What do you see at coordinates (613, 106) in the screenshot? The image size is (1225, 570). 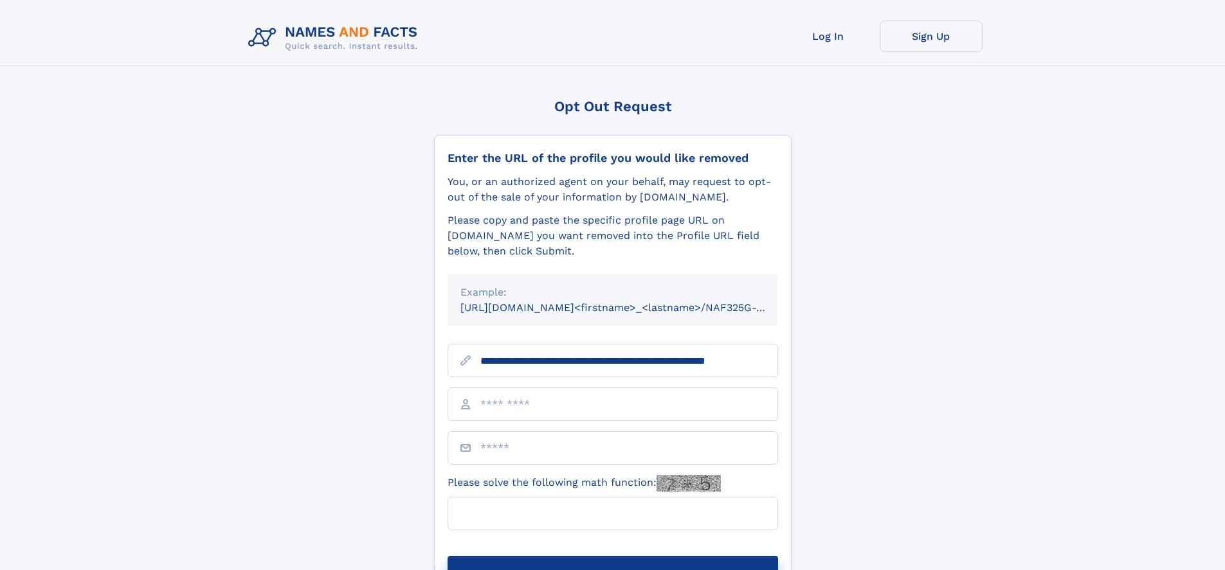 I see `div: Opt Out Request` at bounding box center [613, 106].